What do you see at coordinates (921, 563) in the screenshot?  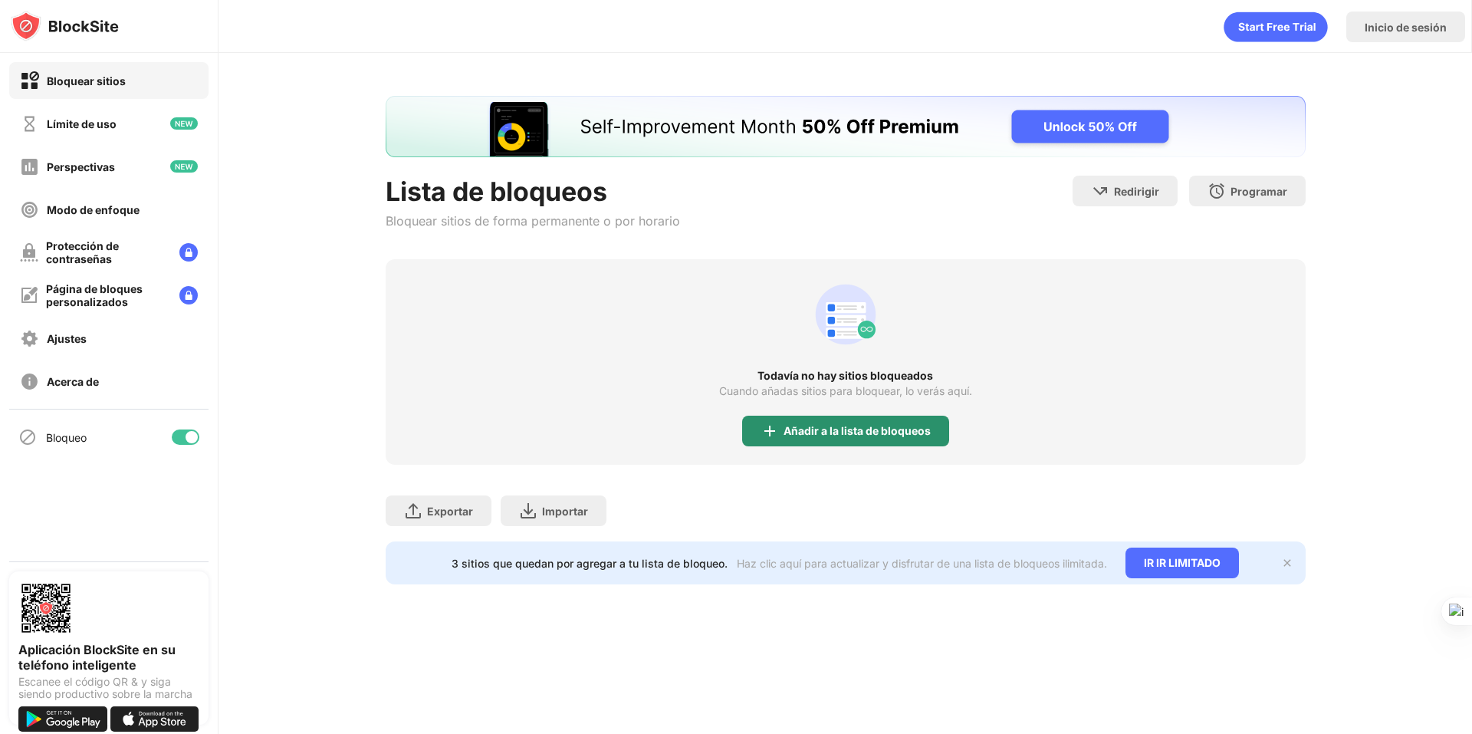 I see `font: Haz clic aquí para actualizar y disfrutar de una lista de bloqueos ilimitada.` at bounding box center [921, 563].